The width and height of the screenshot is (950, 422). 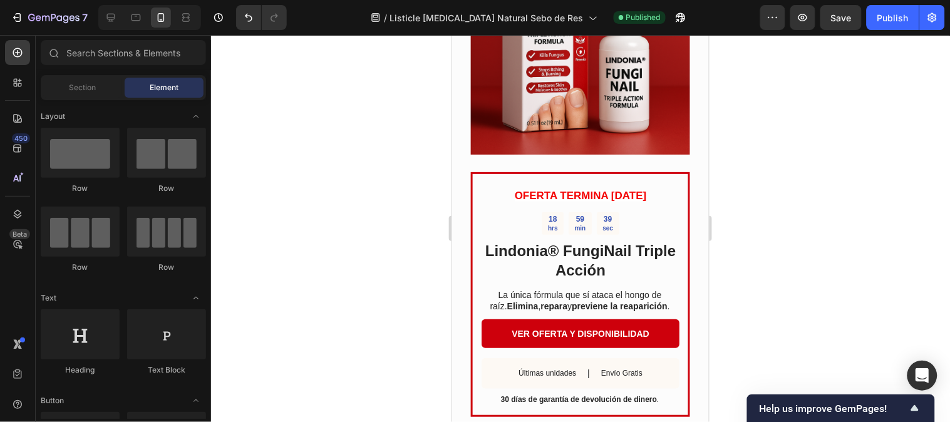 I want to click on button: Show survey - Help us improve GemPages!, so click(x=841, y=408).